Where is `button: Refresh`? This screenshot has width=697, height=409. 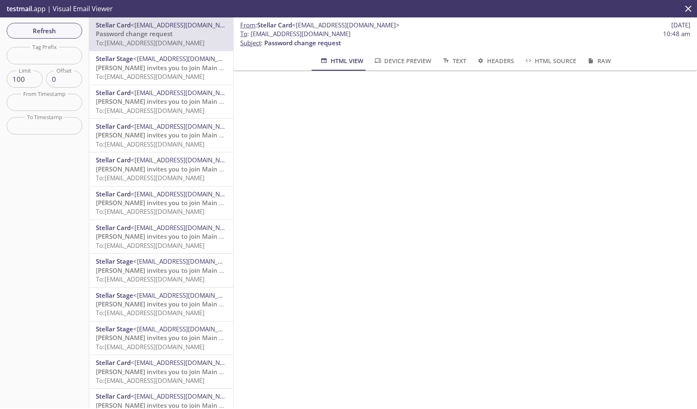 button: Refresh is located at coordinates (44, 31).